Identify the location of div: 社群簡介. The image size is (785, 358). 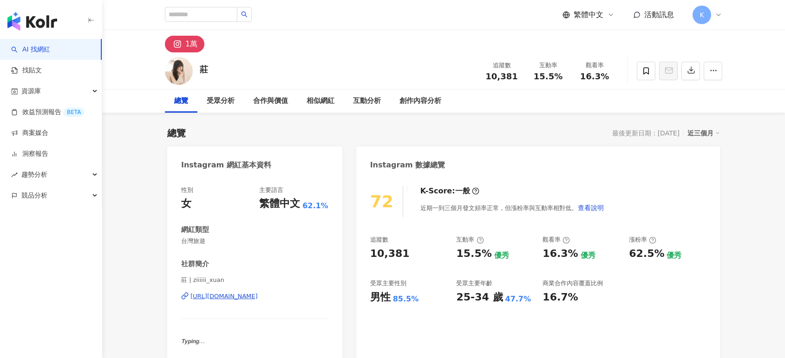
(195, 264).